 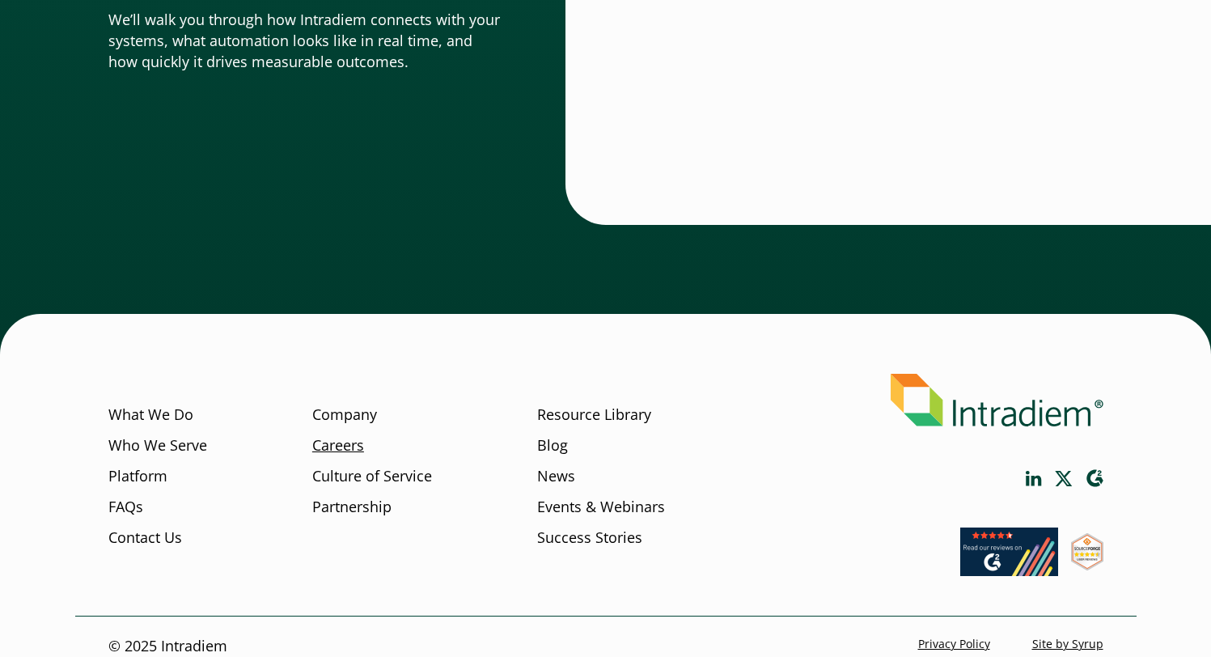 What do you see at coordinates (954, 644) in the screenshot?
I see `a: Privacy Policy` at bounding box center [954, 644].